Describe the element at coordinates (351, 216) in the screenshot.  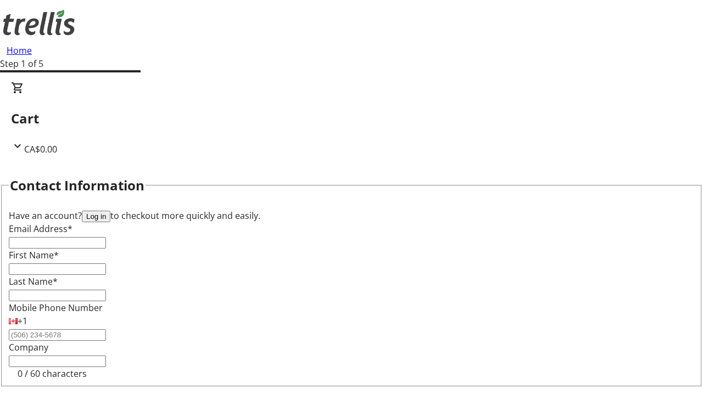
I see `div: Have an account? to checkout more quickly and easily.` at that location.